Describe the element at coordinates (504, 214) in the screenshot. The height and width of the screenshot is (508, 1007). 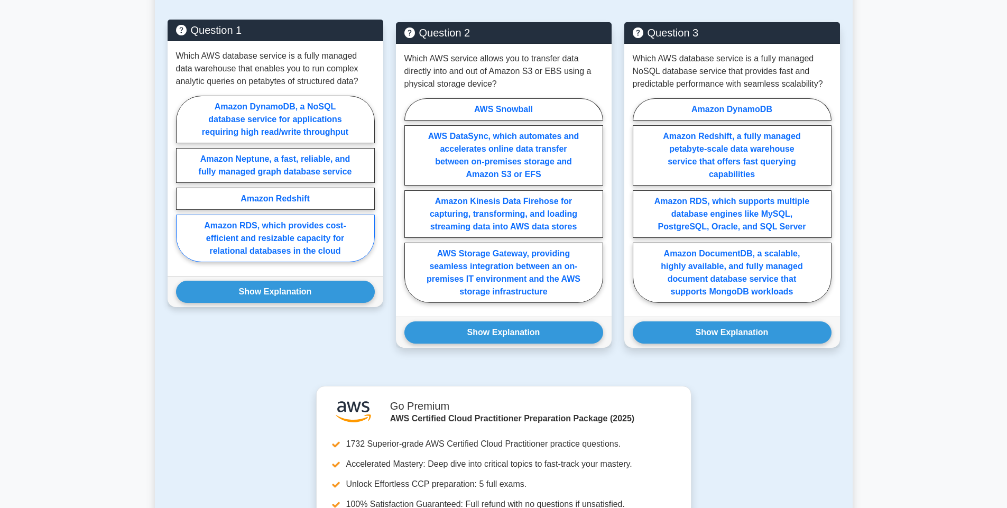
I see `label: Amazon Kinesis Data Firehose for capturing, transforming, and loading streaming data into AWS dat...` at that location.